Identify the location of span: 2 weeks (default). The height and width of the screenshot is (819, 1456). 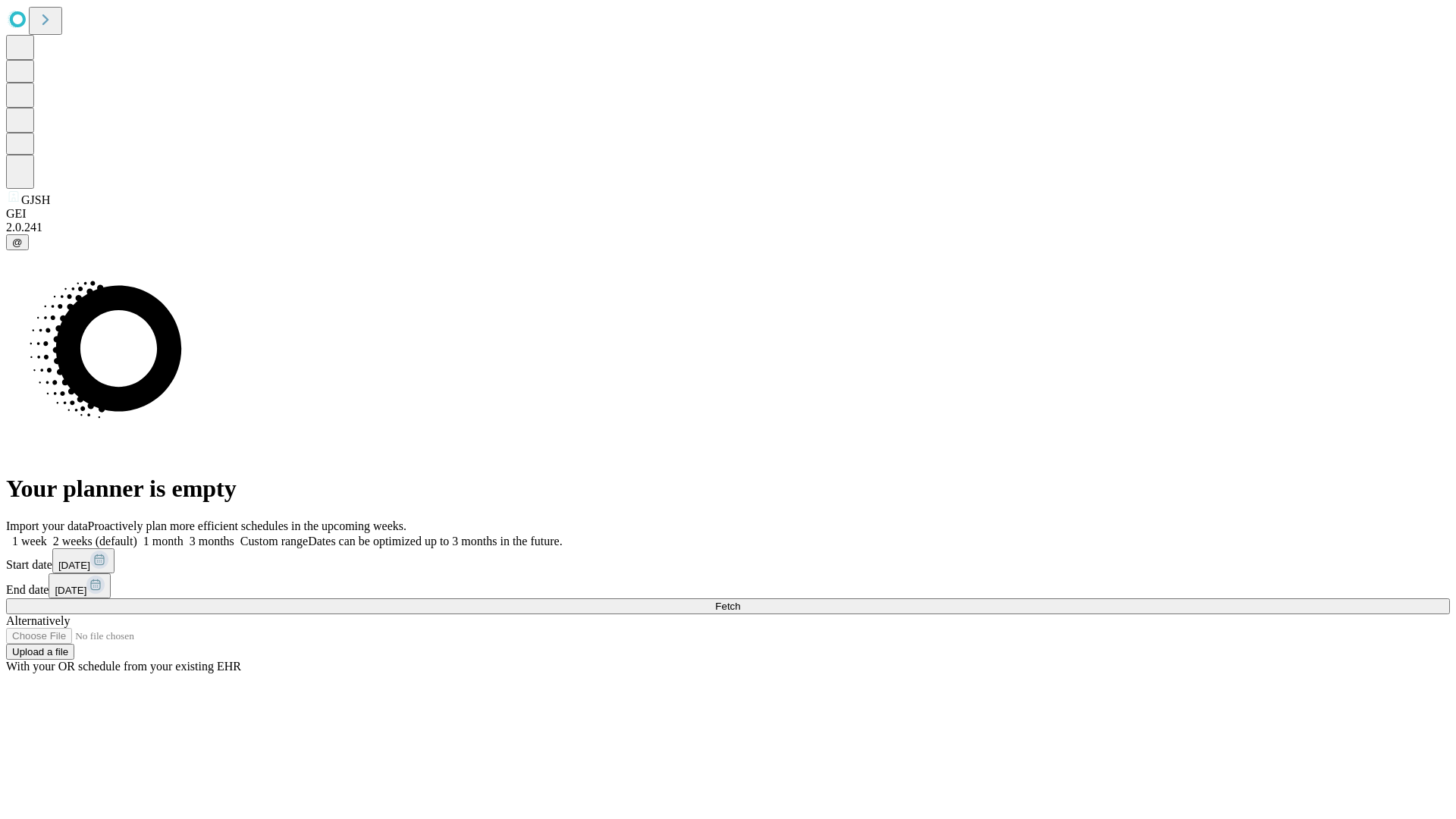
(94, 541).